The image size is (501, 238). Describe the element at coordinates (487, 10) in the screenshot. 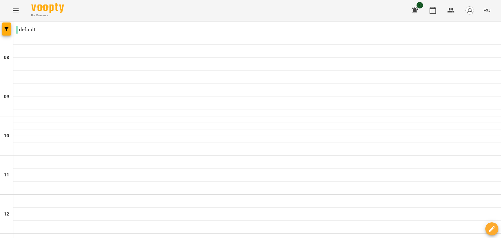

I see `span: RU` at that location.